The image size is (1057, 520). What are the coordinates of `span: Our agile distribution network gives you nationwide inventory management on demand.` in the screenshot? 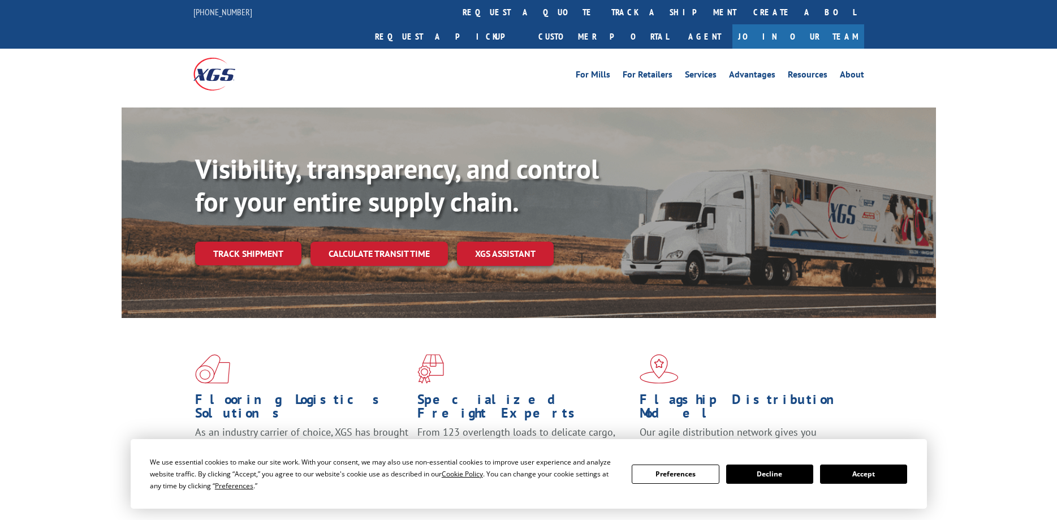 It's located at (744, 438).